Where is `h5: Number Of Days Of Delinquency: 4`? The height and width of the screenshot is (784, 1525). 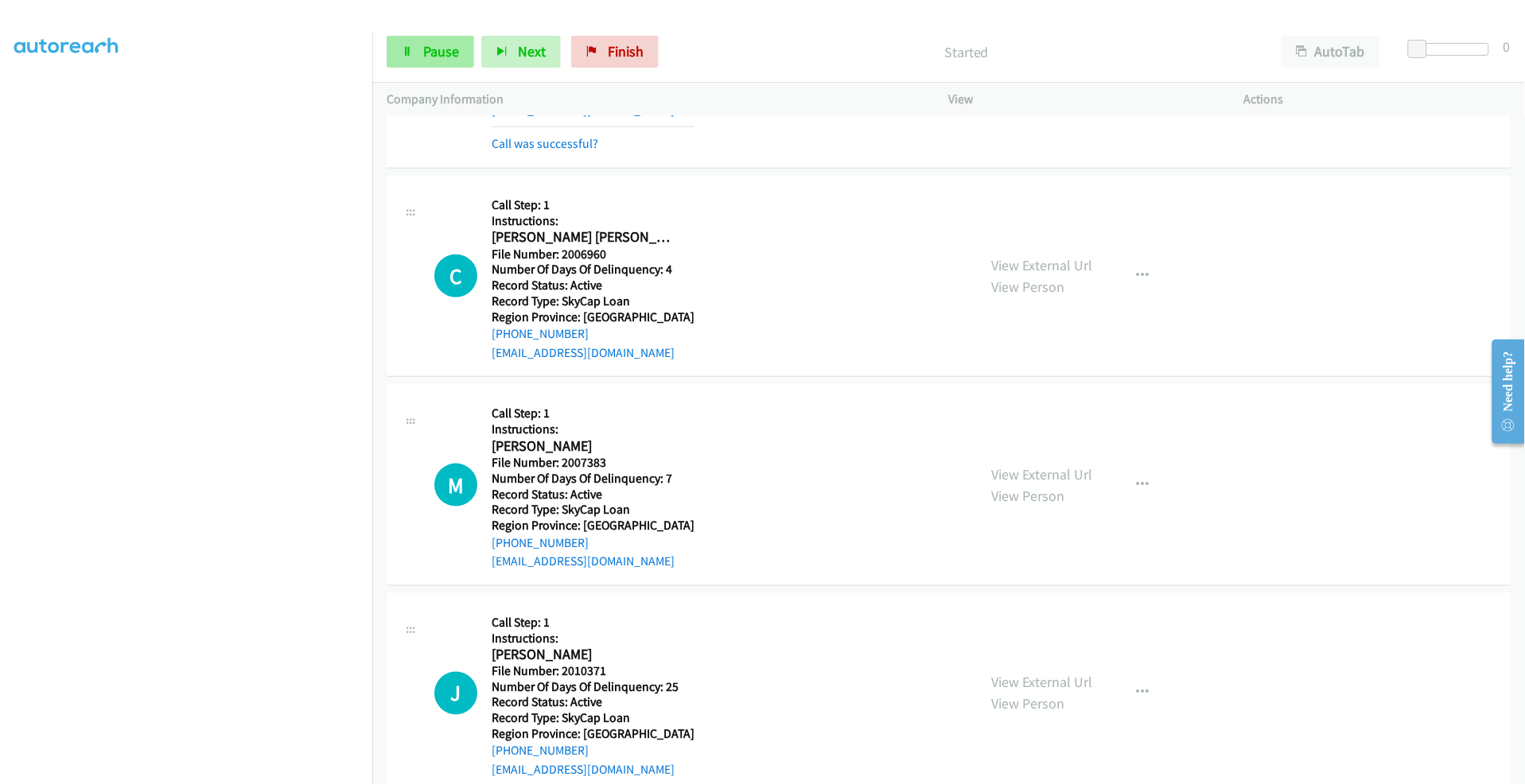 h5: Number Of Days Of Delinquency: 4 is located at coordinates (593, 270).